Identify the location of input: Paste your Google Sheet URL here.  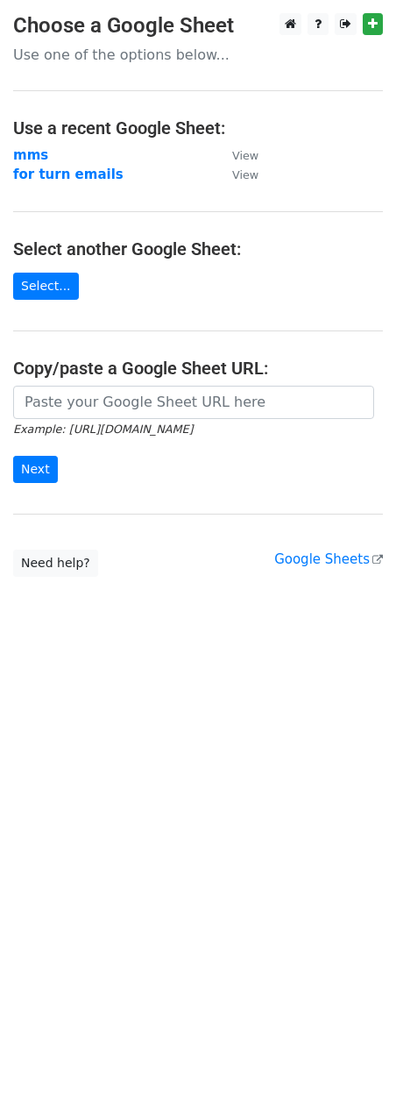
(194, 403).